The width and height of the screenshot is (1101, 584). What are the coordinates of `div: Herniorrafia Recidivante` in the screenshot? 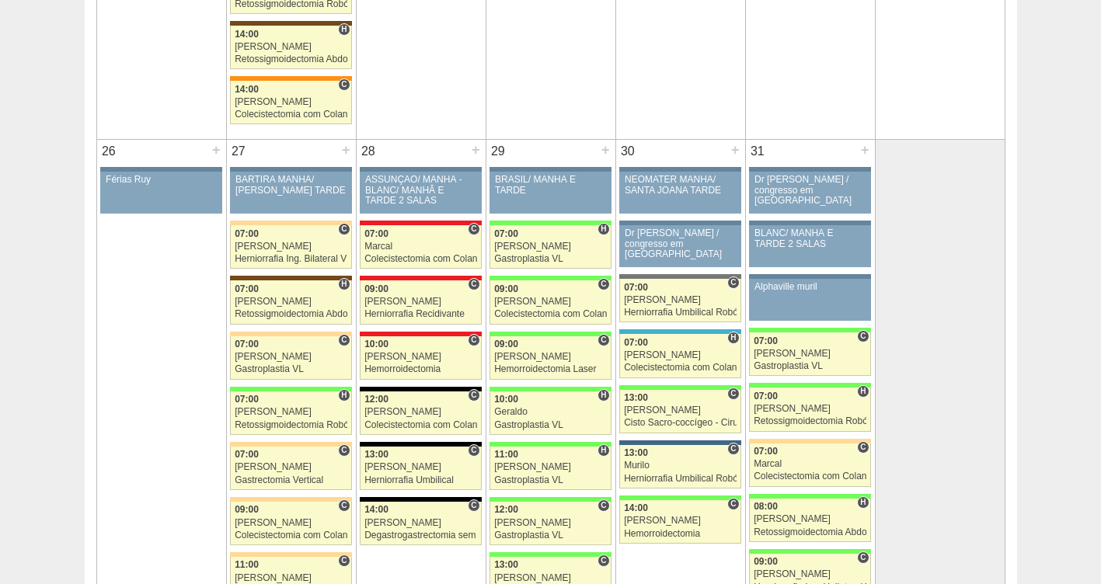 It's located at (420, 314).